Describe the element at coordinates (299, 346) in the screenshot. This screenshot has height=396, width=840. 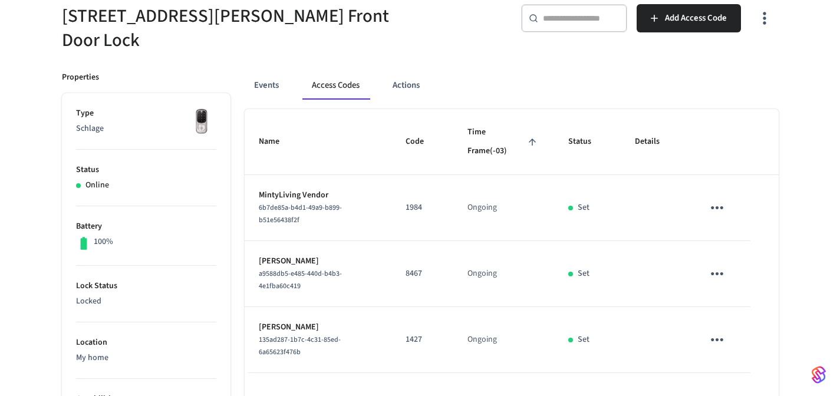
I see `span: 135ad287-1b7c-4c31-85ed-6a65623f476b` at that location.